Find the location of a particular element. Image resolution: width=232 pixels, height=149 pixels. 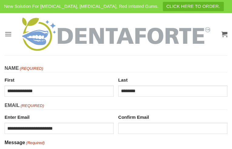

label: Message is located at coordinates (25, 143).